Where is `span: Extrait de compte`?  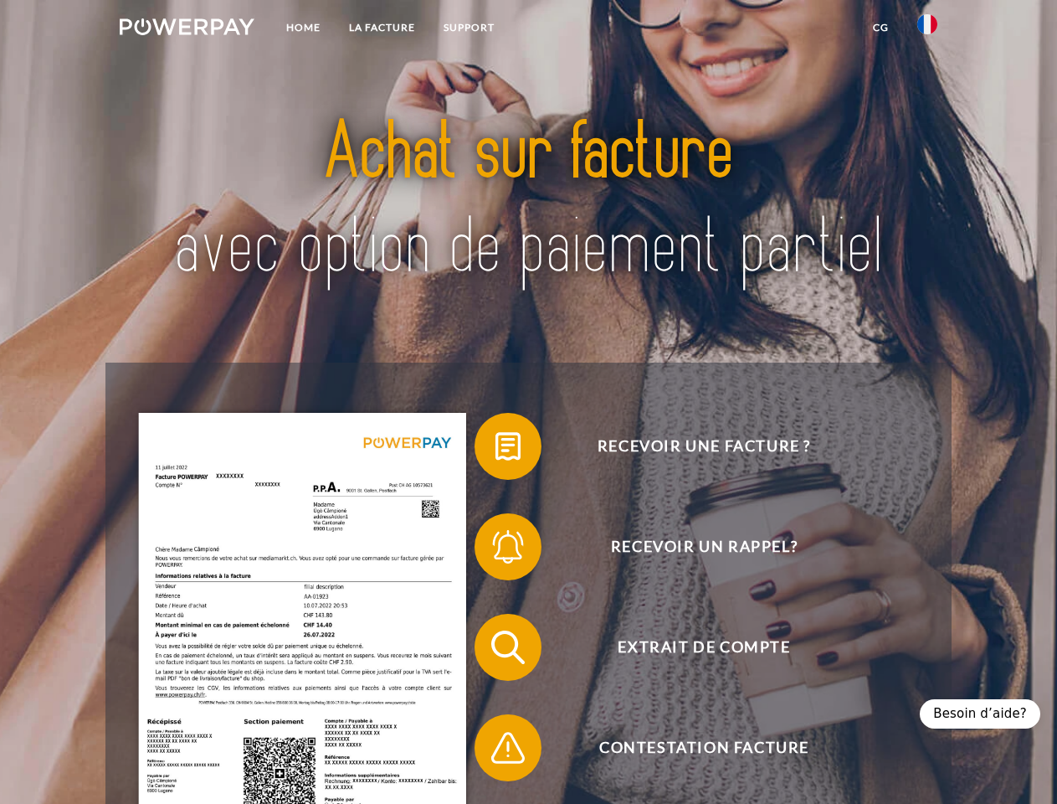 span: Extrait de compte is located at coordinates (704, 647).